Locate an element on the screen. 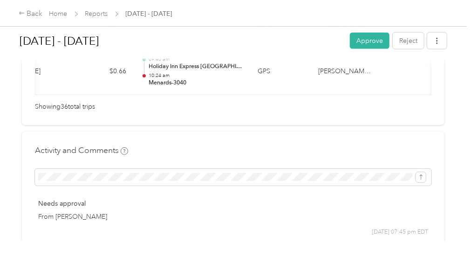 The image size is (471, 257). a: Reports is located at coordinates (96, 14).